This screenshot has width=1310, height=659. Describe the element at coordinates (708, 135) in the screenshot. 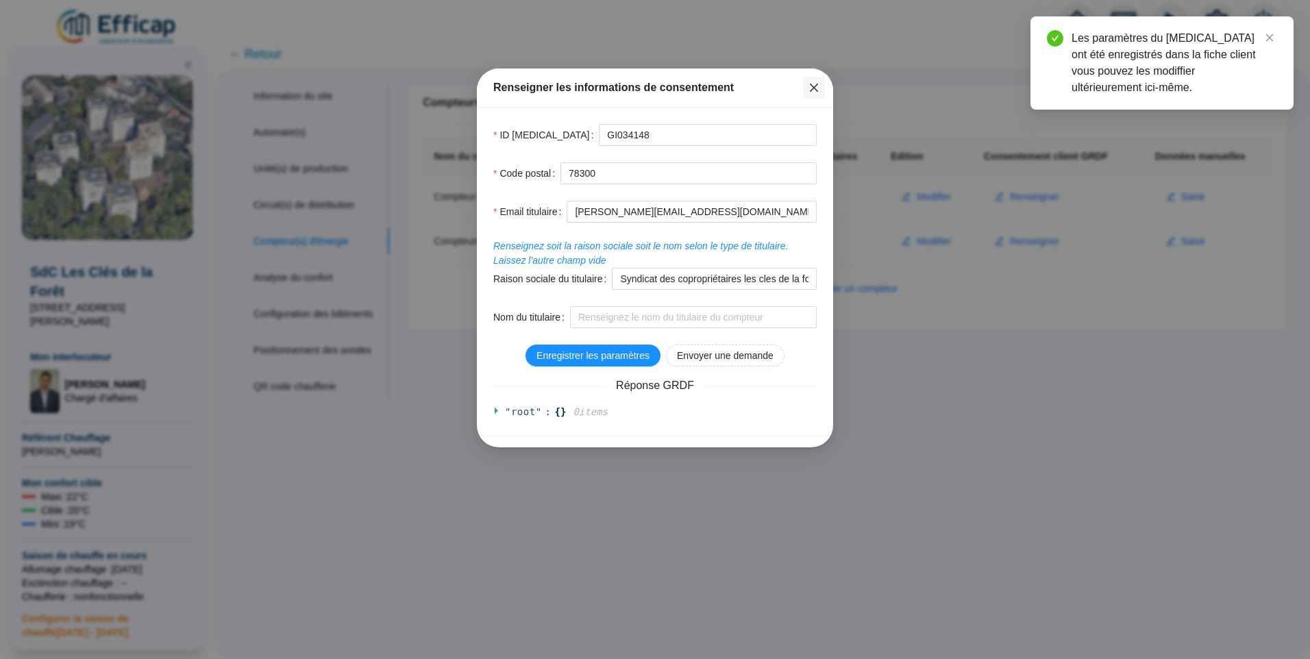

I see `input: ID PCE` at that location.